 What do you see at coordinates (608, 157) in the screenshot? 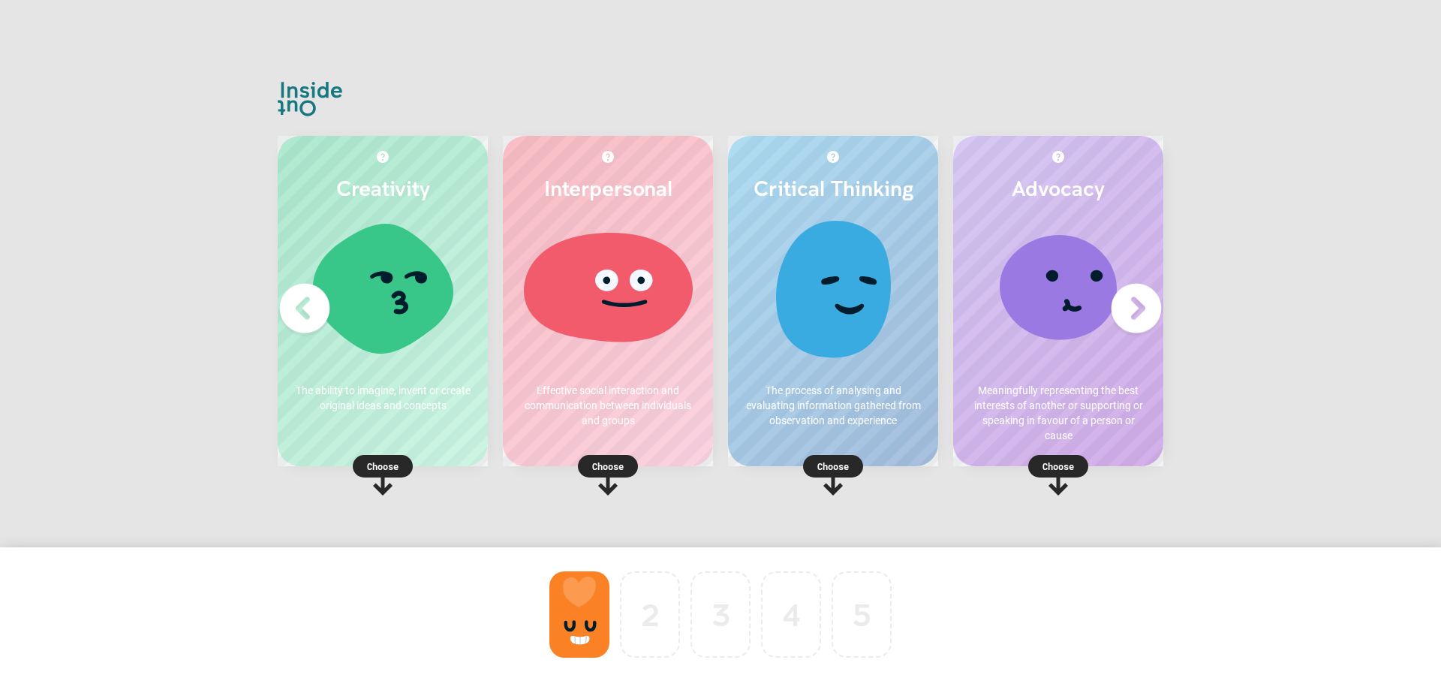
I see `img: More about Interpersonal` at bounding box center [608, 157].